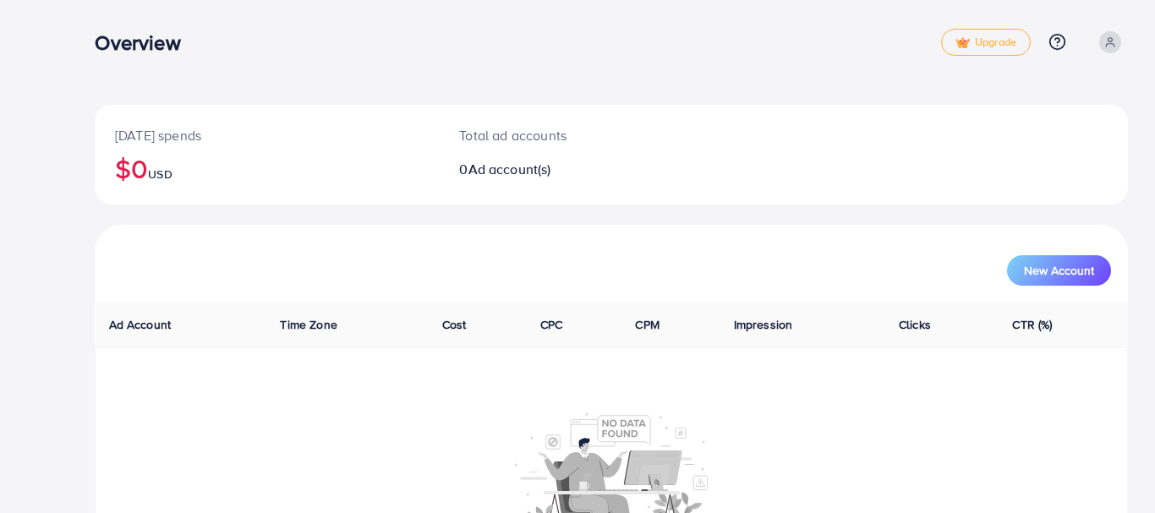 The width and height of the screenshot is (1155, 513). Describe the element at coordinates (308, 325) in the screenshot. I see `span: Time Zone` at that location.